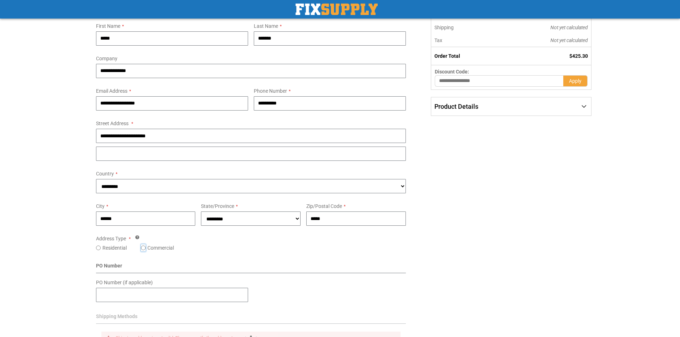 Image resolution: width=680 pixels, height=337 pixels. What do you see at coordinates (105, 174) in the screenshot?
I see `span: Country` at bounding box center [105, 174].